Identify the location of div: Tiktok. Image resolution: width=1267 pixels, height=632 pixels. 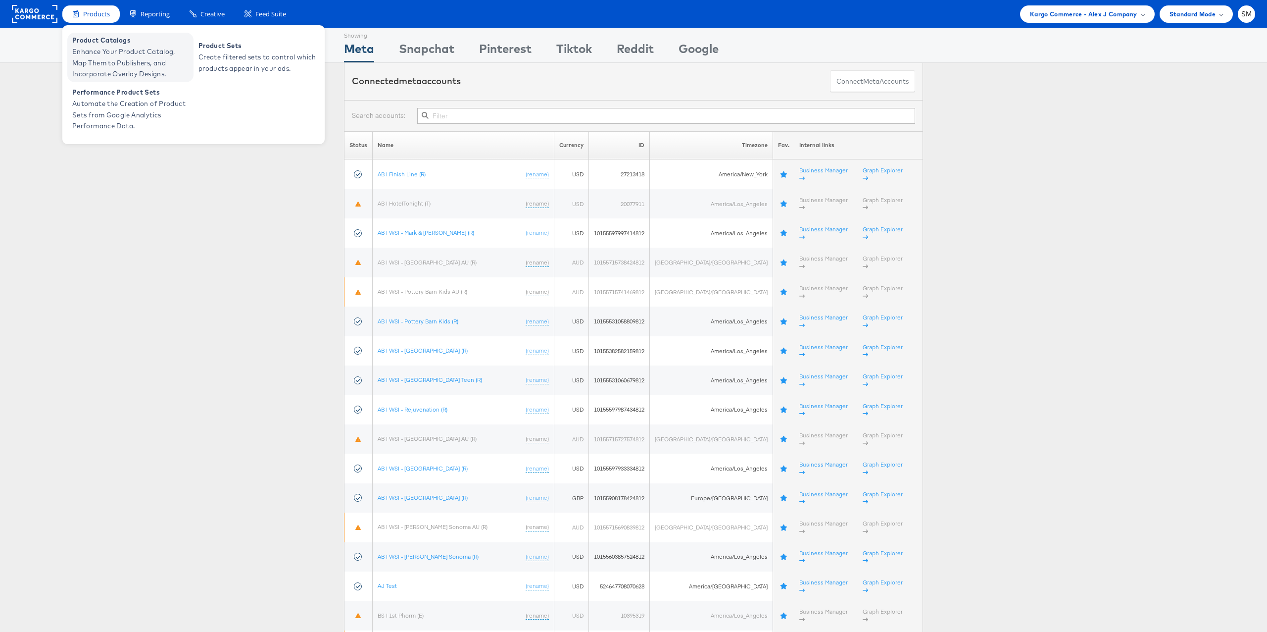
(574, 51).